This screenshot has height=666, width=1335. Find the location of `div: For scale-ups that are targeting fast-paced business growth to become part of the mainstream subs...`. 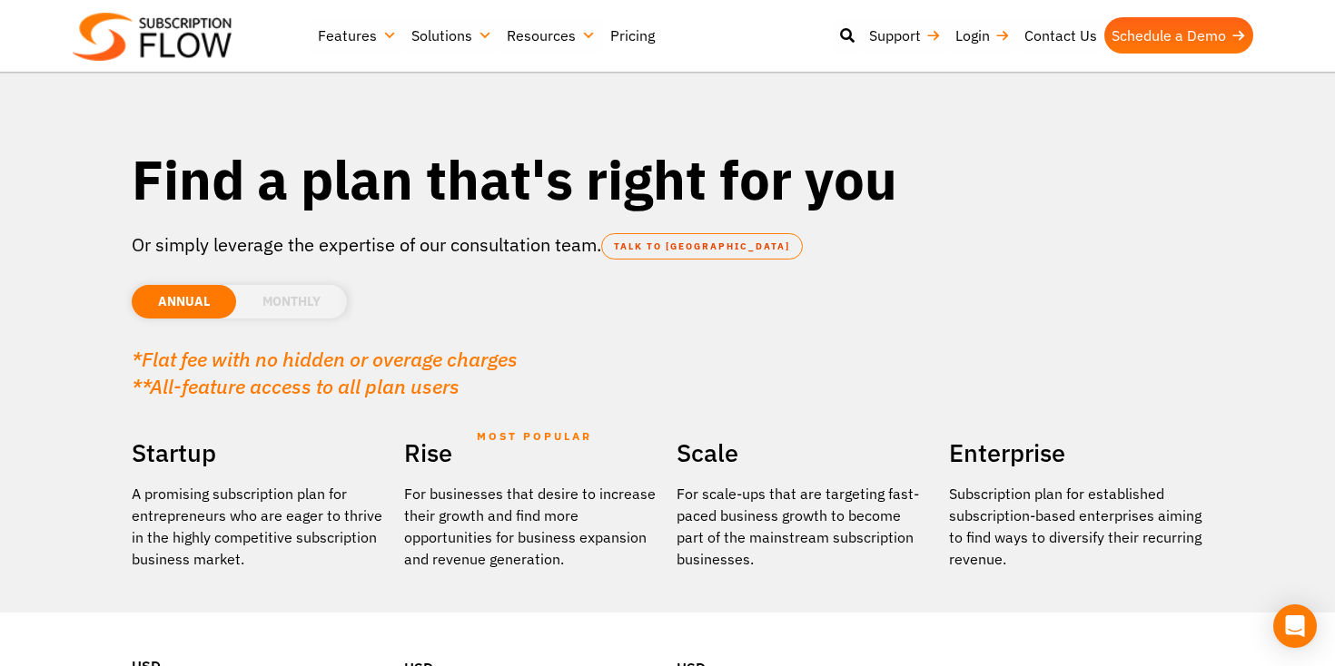

div: For scale-ups that are targeting fast-paced business growth to become part of the mainstream subs... is located at coordinates (803, 527).